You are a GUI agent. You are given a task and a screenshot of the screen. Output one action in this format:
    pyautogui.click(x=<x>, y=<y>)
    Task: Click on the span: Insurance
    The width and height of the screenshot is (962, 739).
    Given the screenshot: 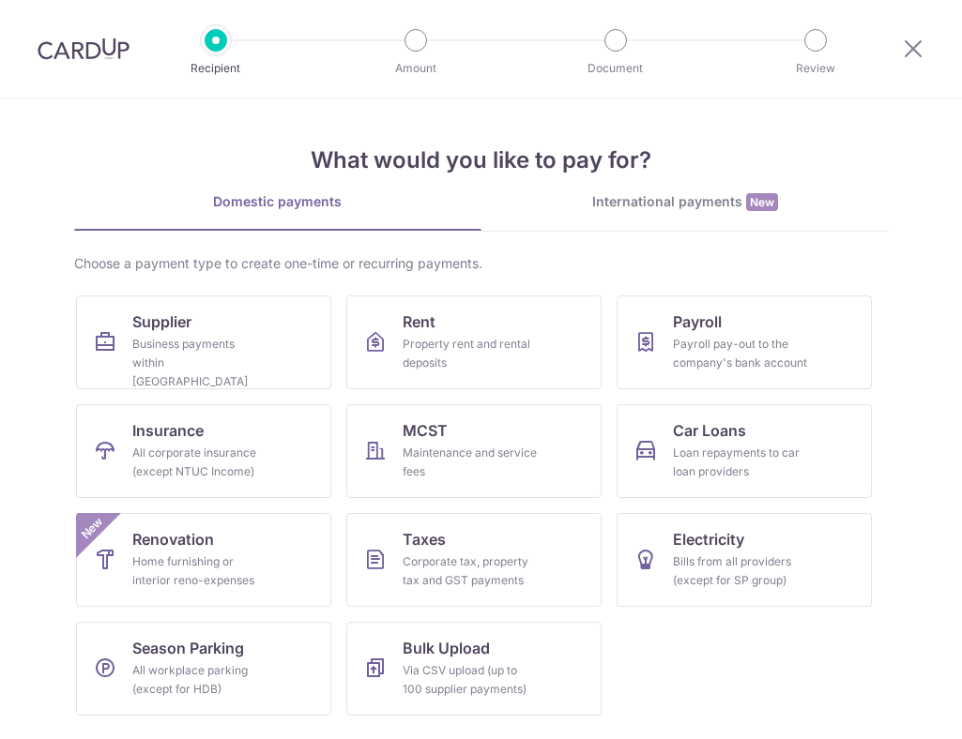 What is the action you would take?
    pyautogui.click(x=168, y=431)
    